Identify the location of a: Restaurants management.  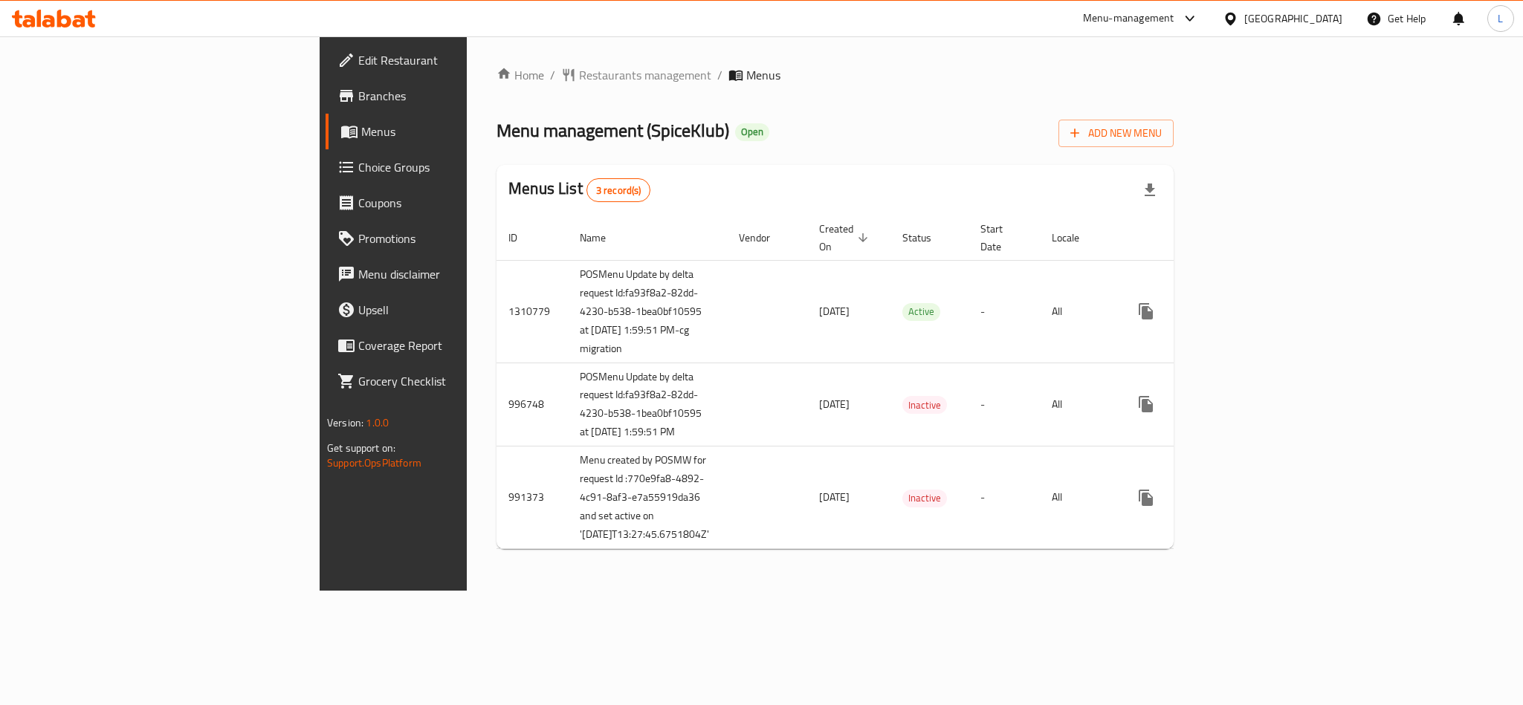
(636, 75).